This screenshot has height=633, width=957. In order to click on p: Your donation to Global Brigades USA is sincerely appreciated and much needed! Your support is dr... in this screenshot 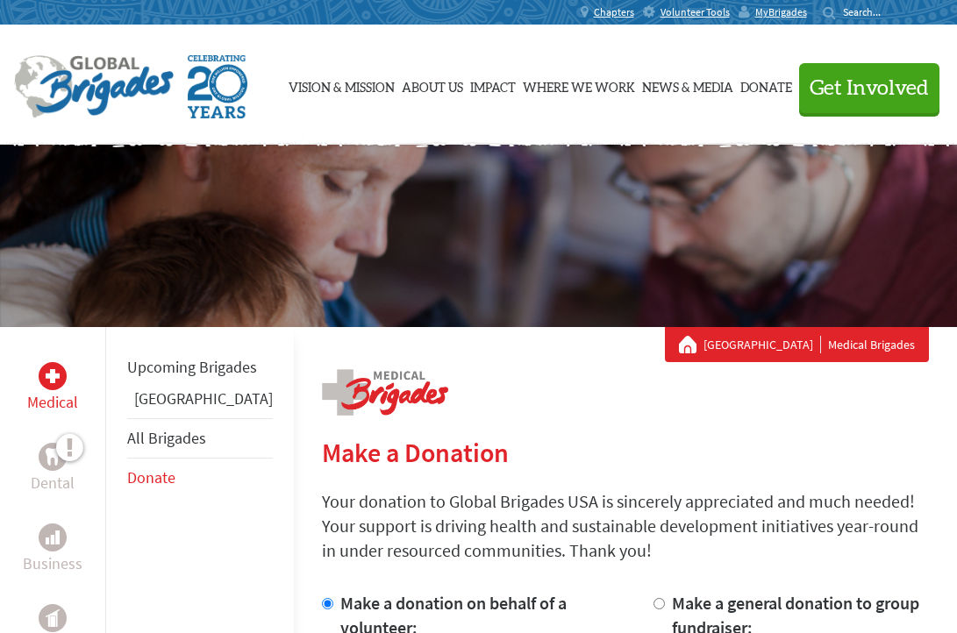, I will do `click(625, 526)`.